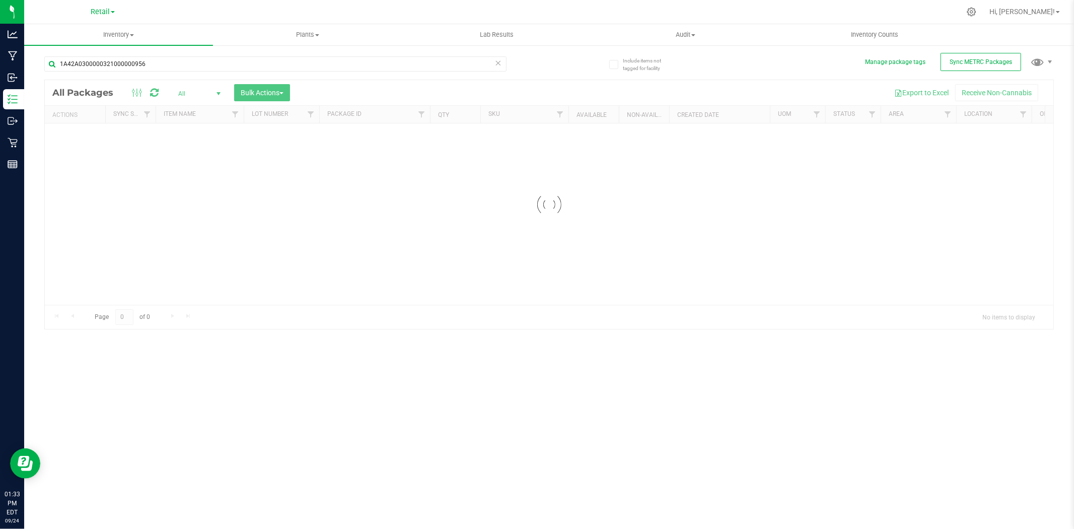 The image size is (1074, 529). I want to click on inline-svg: Retail, so click(13, 143).